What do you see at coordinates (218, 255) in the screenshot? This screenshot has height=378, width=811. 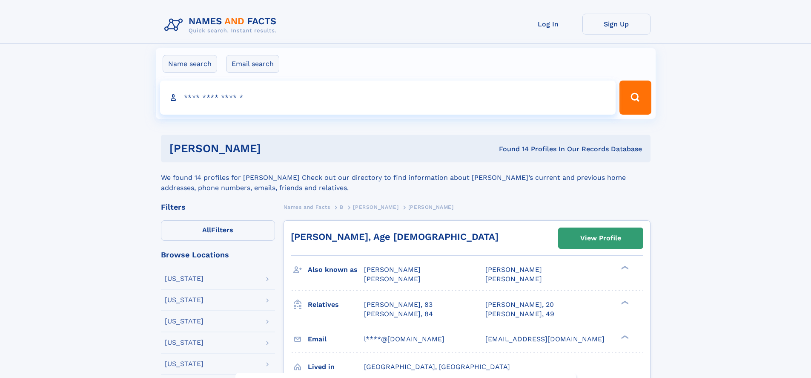 I see `div: Browse Locations` at bounding box center [218, 255].